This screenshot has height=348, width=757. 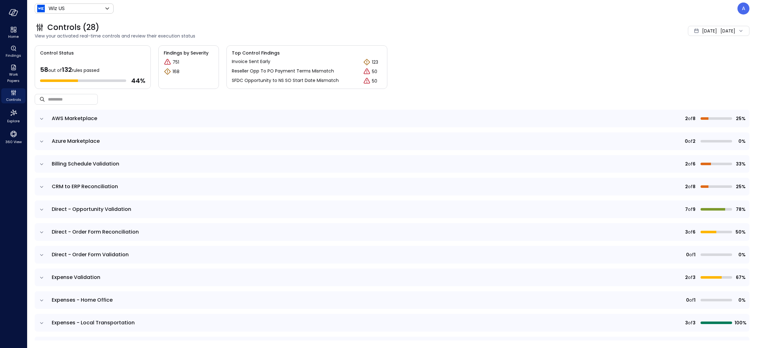 I want to click on span: Azure Marketplace, so click(x=76, y=141).